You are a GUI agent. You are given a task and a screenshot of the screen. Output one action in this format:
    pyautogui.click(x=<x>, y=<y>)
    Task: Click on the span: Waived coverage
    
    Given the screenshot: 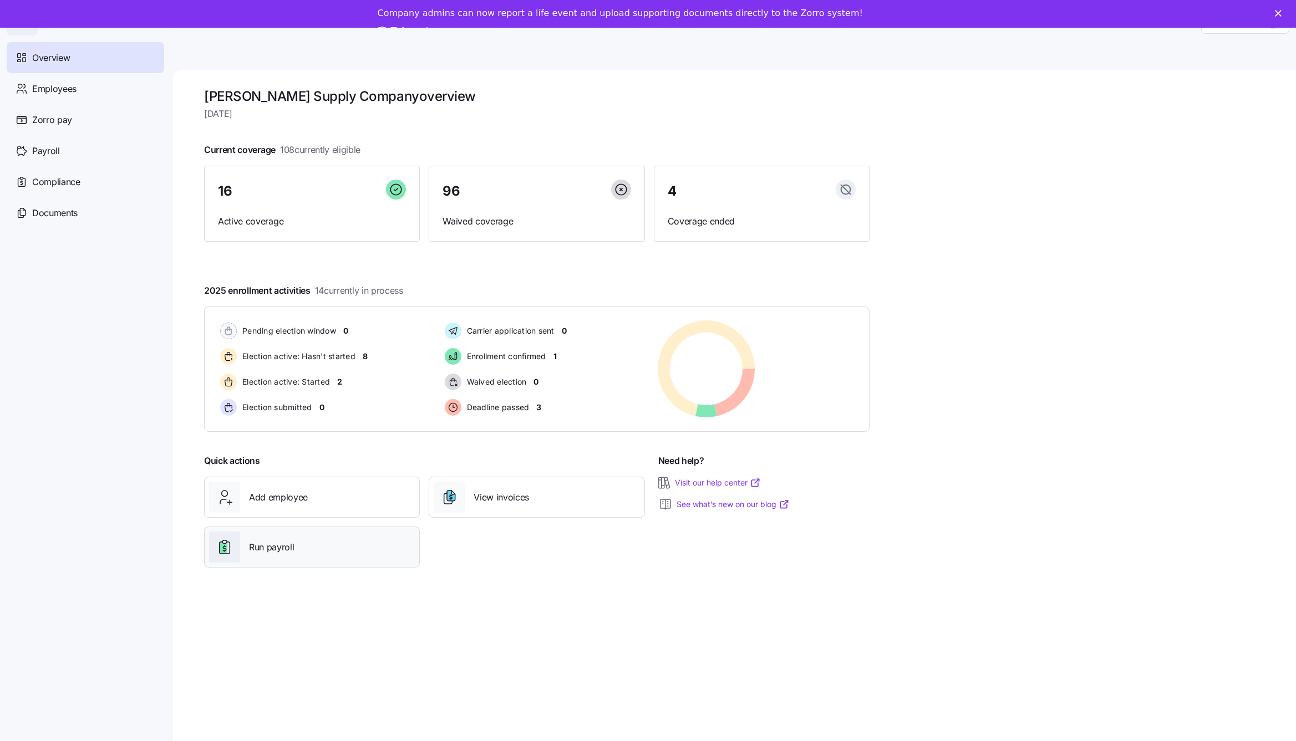 What is the action you would take?
    pyautogui.click(x=536, y=221)
    